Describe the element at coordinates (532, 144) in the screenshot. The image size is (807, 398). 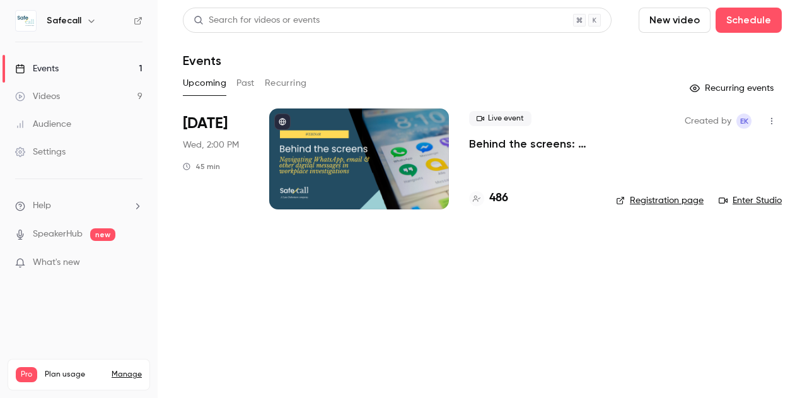
I see `p: Behind the screens: navigating WhatsApp, email & other digital messages in workplace investigations` at that location.